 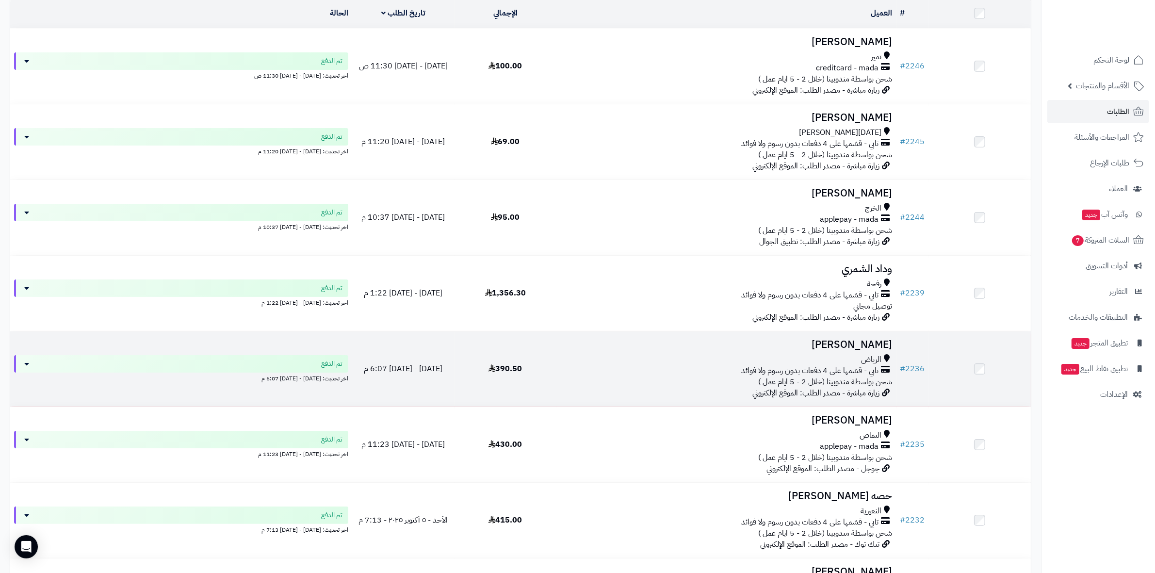 What do you see at coordinates (877, 57) in the screenshot?
I see `span: تمير` at bounding box center [877, 57].